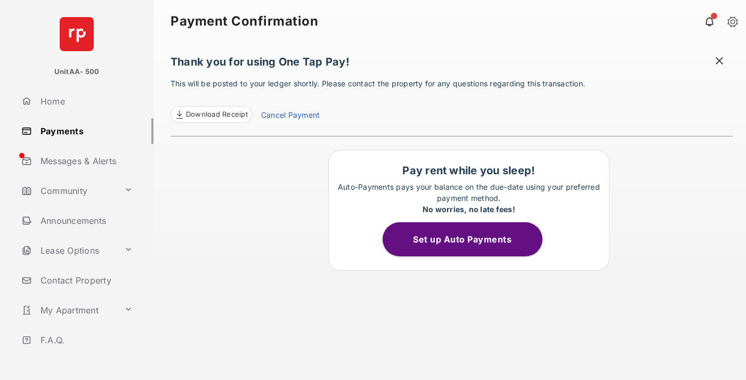 The width and height of the screenshot is (746, 380). What do you see at coordinates (469, 209) in the screenshot?
I see `div: No worries, no late fees!` at bounding box center [469, 209].